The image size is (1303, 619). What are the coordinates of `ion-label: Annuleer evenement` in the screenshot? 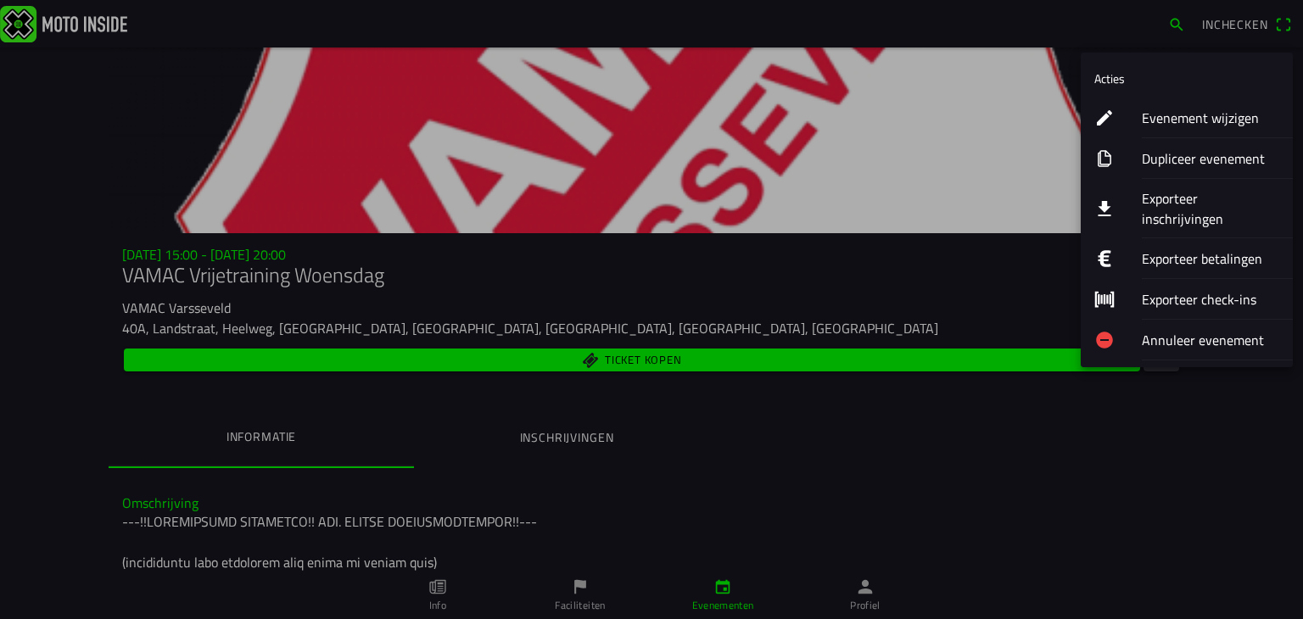 It's located at (1210, 340).